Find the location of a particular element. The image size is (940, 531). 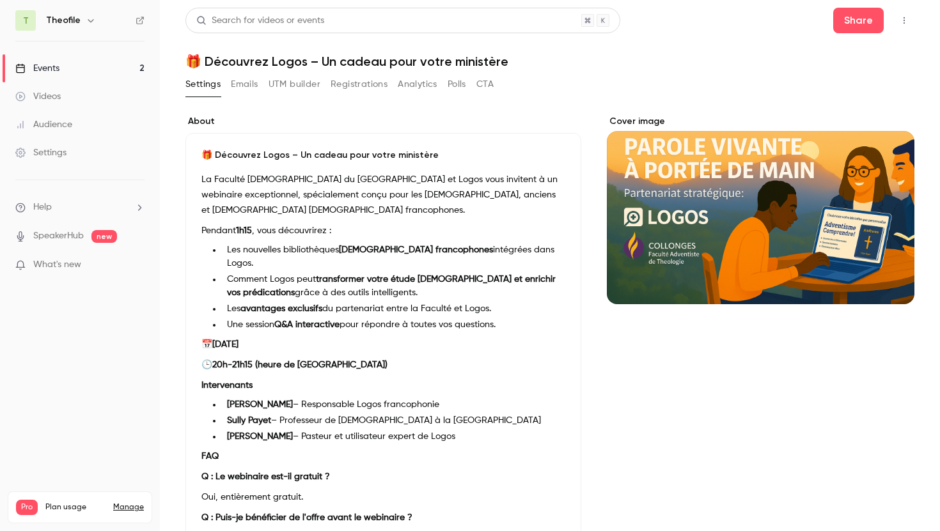

strong: FAQ is located at coordinates (210, 456).